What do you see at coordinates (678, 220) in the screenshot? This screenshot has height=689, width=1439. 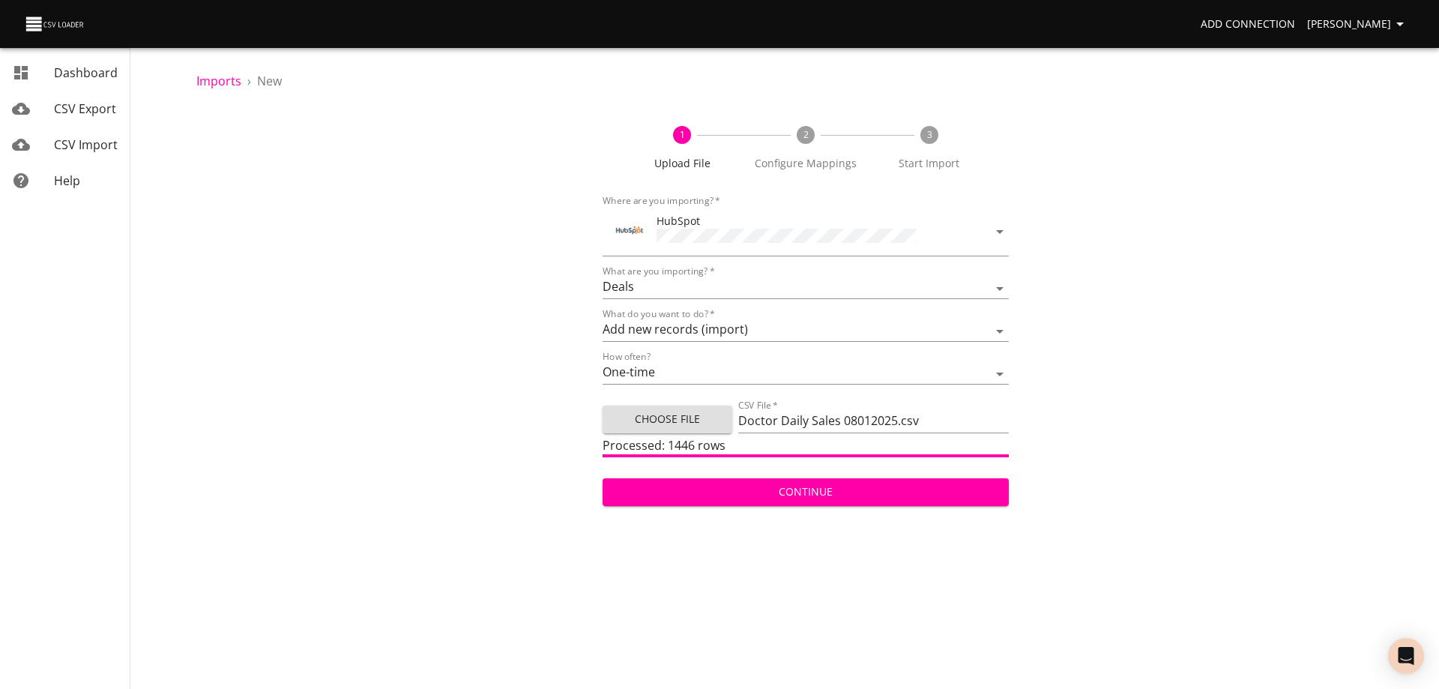 I see `span: HubSpot` at bounding box center [678, 220].